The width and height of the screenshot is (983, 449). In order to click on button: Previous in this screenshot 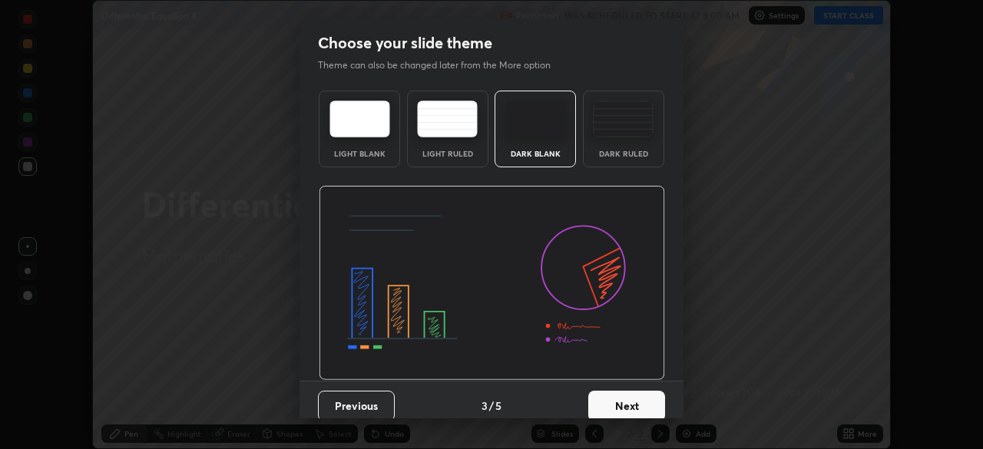, I will do `click(356, 406)`.